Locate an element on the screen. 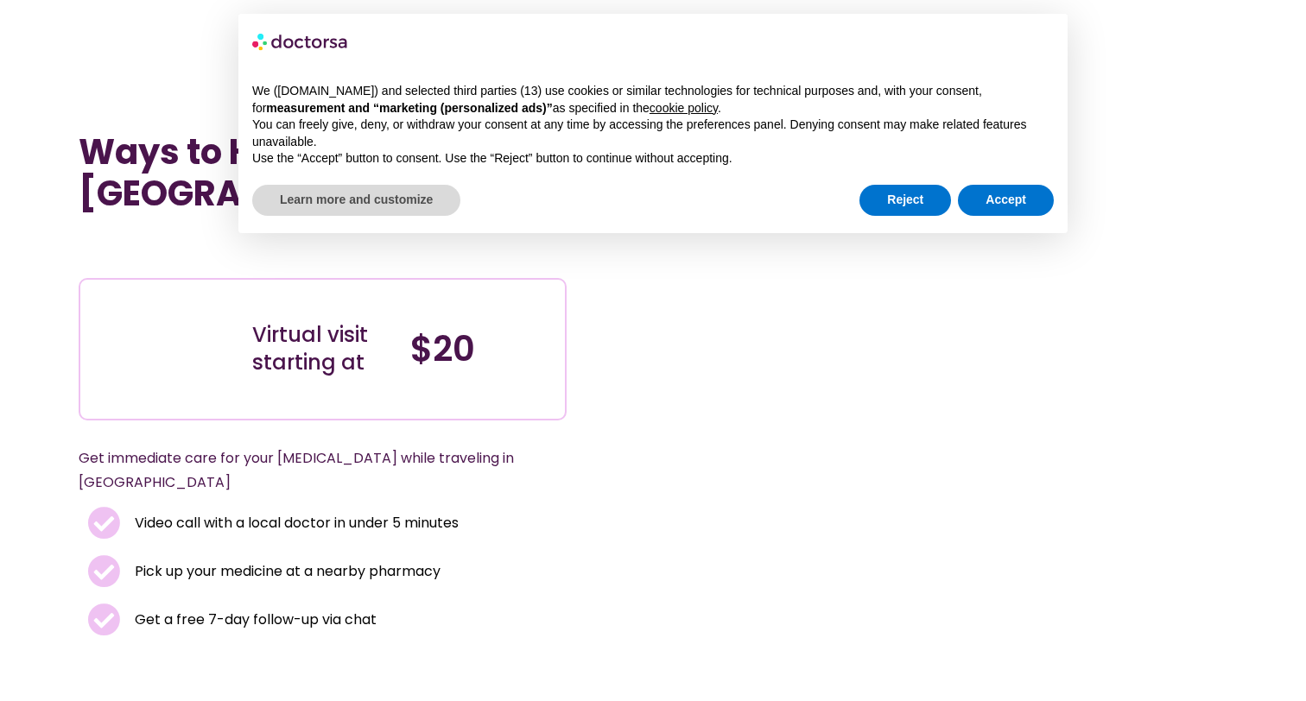 The image size is (1306, 701). a: cookie policy is located at coordinates (683, 108).